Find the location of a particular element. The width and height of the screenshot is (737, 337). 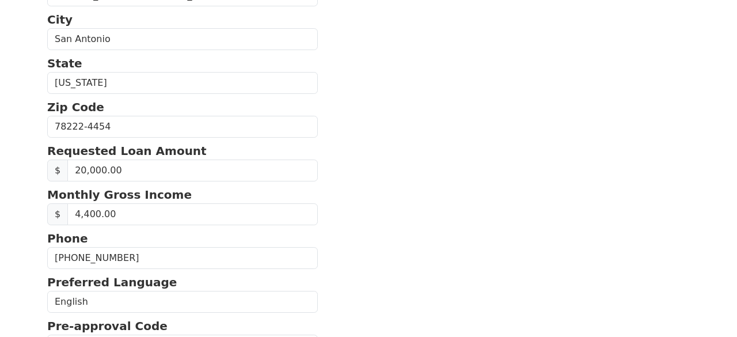

input: Requested Loan Amount is located at coordinates (192, 171).